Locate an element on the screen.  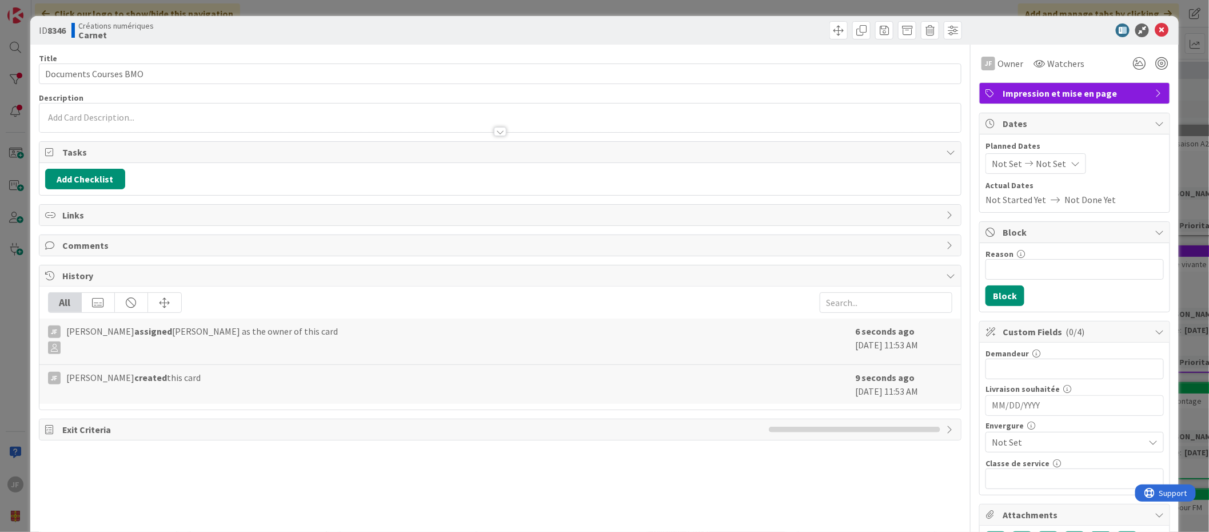
div: All is located at coordinates (65, 302).